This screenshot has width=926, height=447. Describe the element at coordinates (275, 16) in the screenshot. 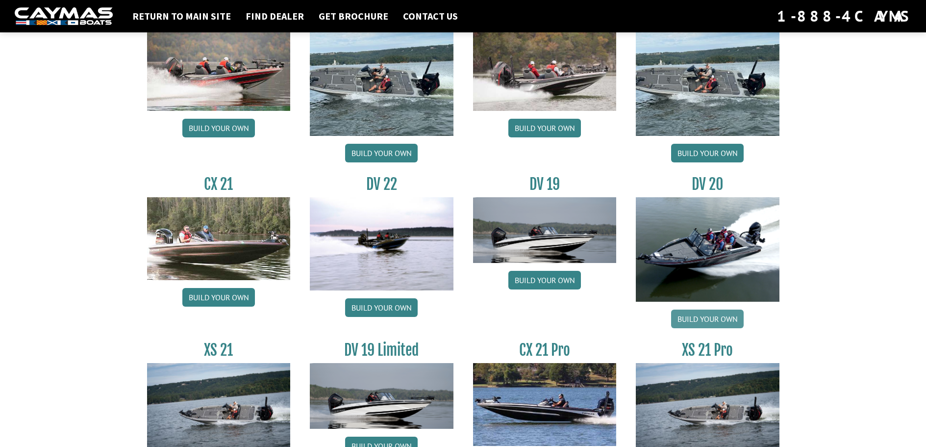

I see `a: Find Dealer` at that location.